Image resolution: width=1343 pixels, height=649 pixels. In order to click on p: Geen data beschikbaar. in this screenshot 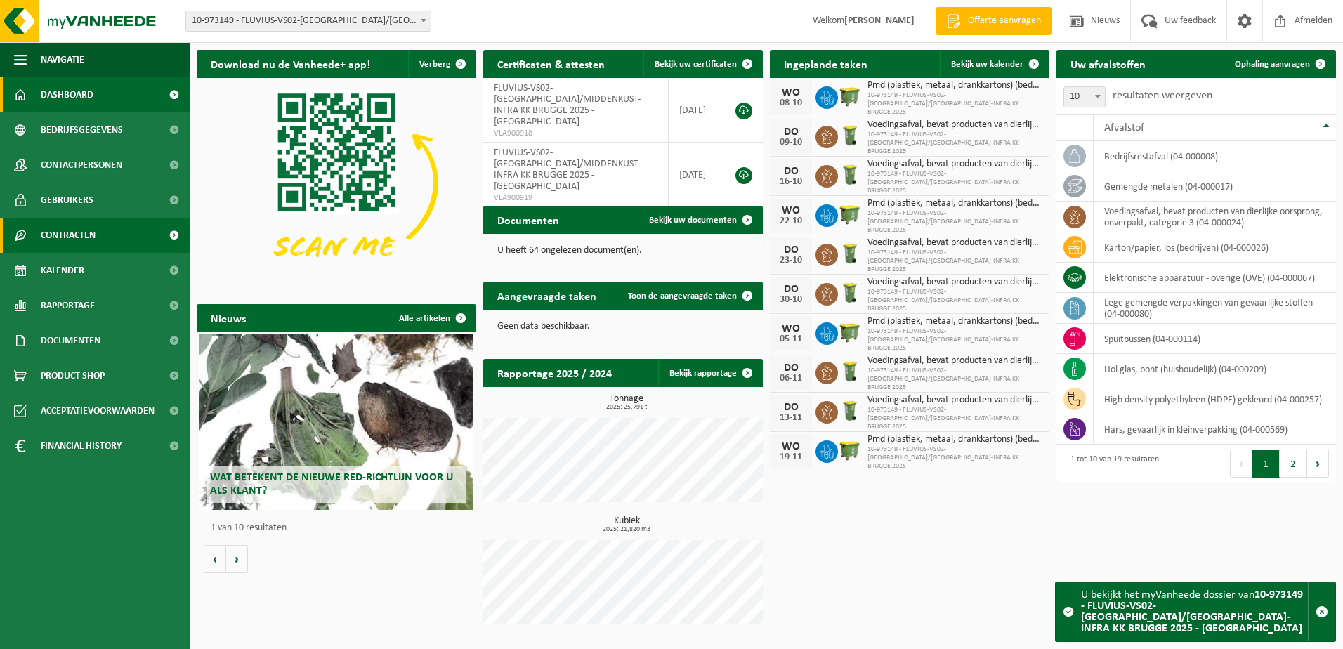, I will do `click(623, 327)`.